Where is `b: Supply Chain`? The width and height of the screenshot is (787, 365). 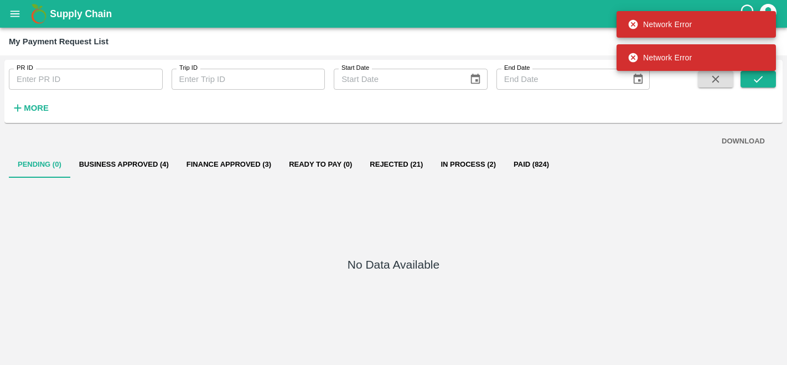
b: Supply Chain is located at coordinates (81, 14).